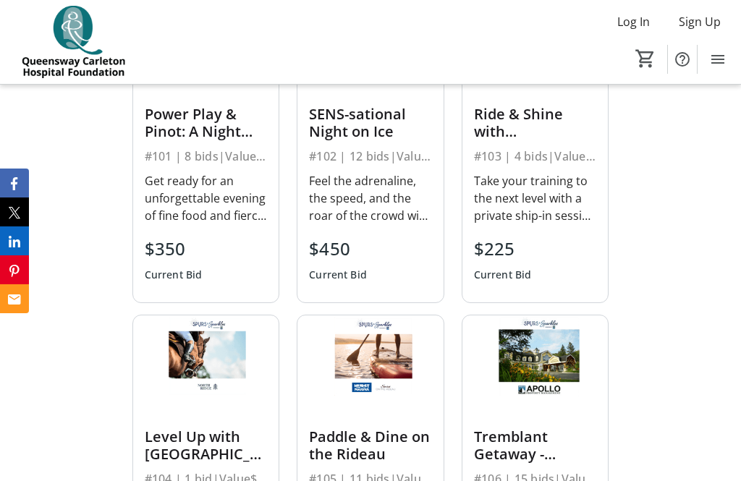  I want to click on div: #101 | 8 bids | Value $400, so click(206, 156).